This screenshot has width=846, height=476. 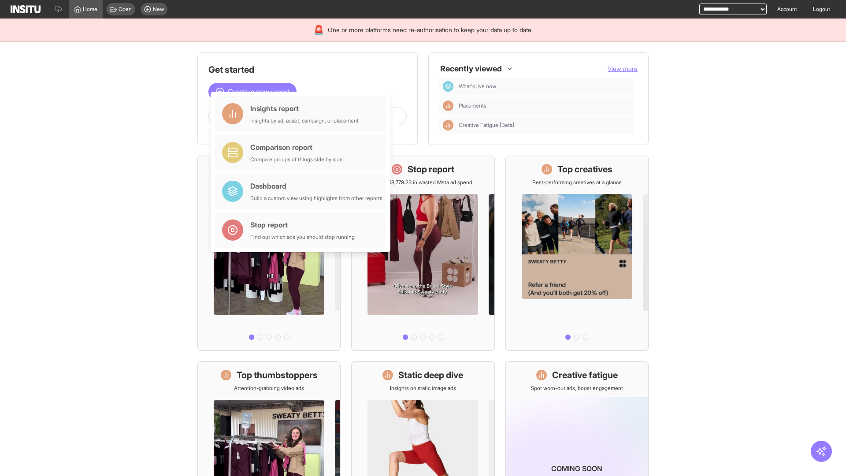 What do you see at coordinates (431, 169) in the screenshot?
I see `h1: Stop report` at bounding box center [431, 169].